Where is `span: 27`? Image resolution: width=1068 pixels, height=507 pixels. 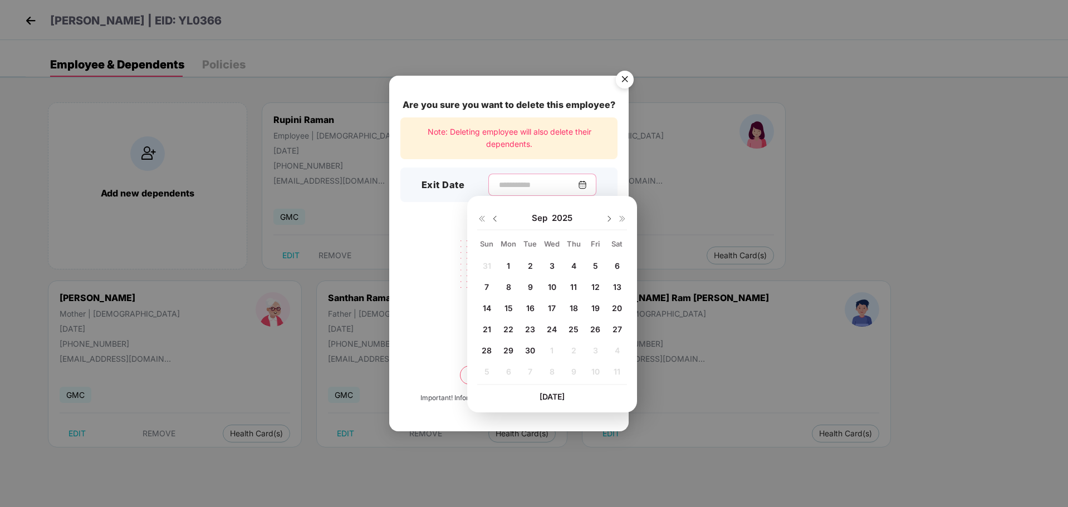
span: 27 is located at coordinates (617, 329).